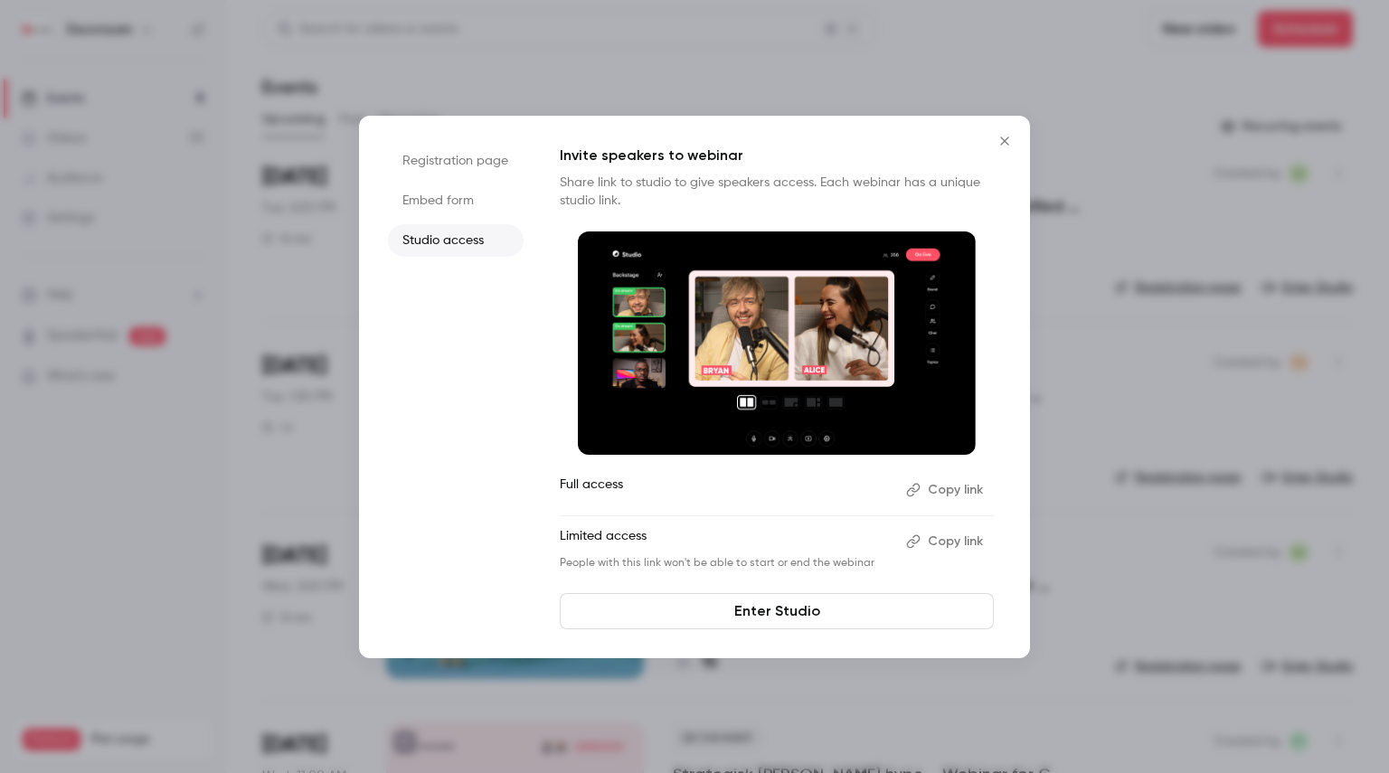 The height and width of the screenshot is (773, 1389). I want to click on img: Invite speakers to webinar, so click(777, 344).